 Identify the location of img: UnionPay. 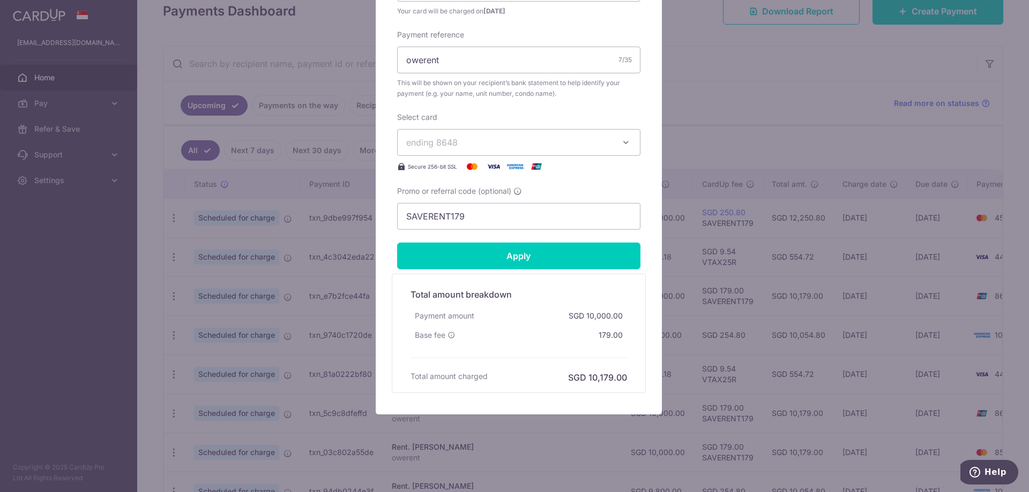
(536, 167).